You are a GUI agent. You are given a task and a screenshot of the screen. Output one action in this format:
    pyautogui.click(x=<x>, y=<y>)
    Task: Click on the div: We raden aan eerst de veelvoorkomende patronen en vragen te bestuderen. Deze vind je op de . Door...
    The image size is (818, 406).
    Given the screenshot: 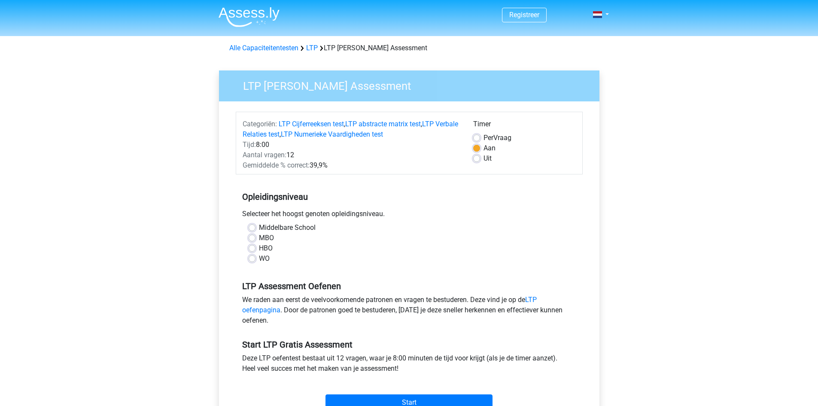 What is the action you would take?
    pyautogui.click(x=409, y=312)
    